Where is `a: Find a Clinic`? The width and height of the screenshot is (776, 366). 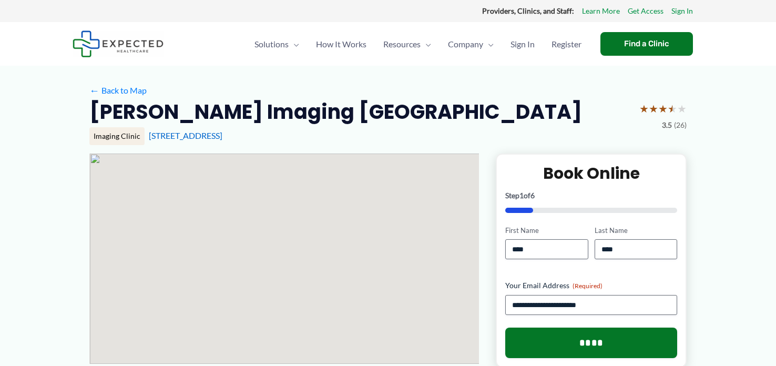
a: Find a Clinic is located at coordinates (646, 44).